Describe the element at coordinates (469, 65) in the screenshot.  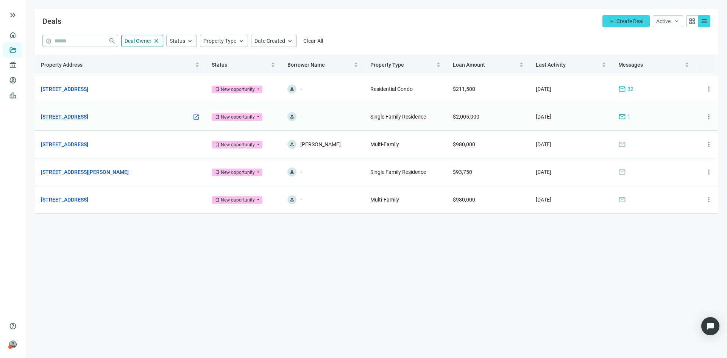
I see `span: Loan Amount` at that location.